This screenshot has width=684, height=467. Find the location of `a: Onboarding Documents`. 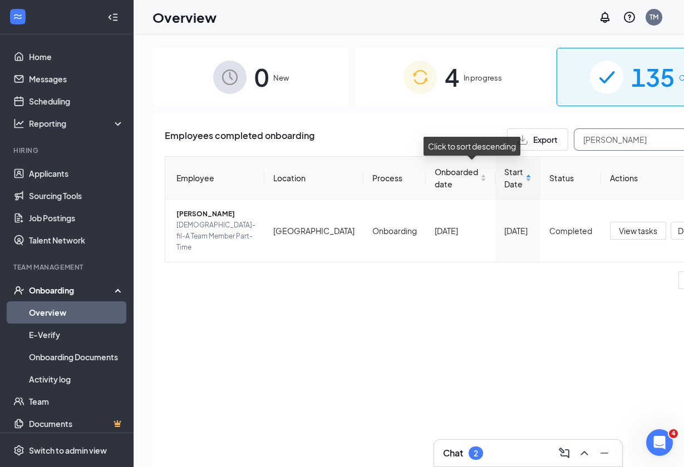

a: Onboarding Documents is located at coordinates (76, 357).